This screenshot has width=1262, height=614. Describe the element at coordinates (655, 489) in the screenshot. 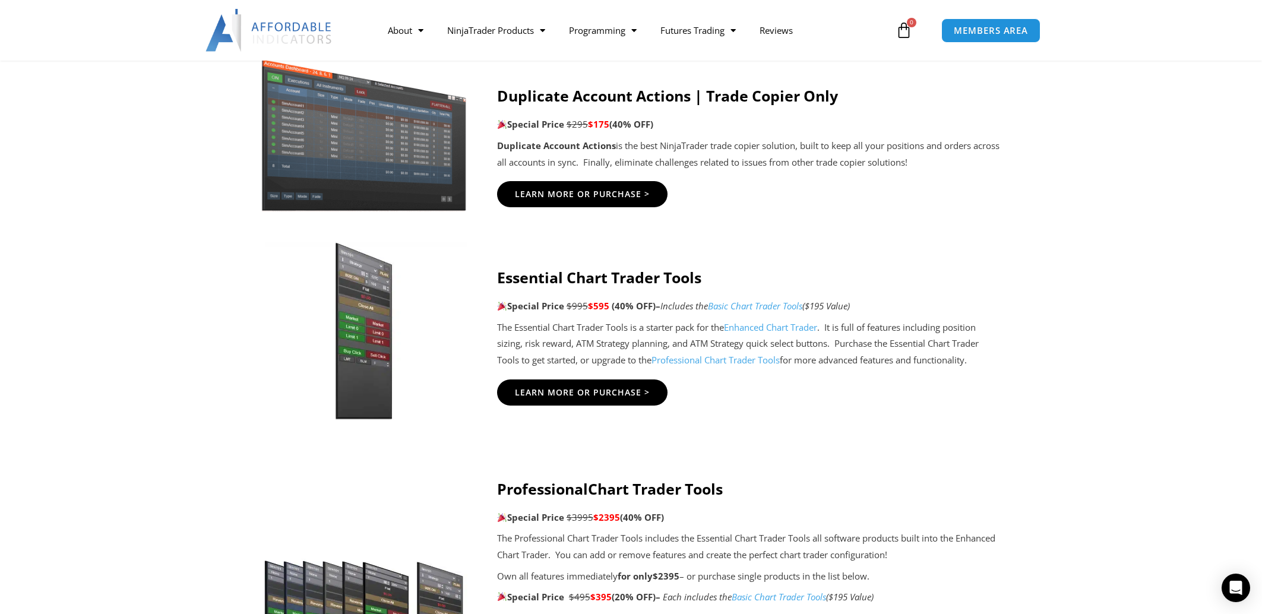

I see `strong: Chart Trader Tools` at that location.